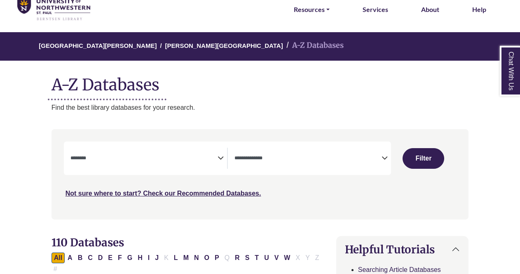 This screenshot has width=520, height=274. I want to click on button: Filter Results C, so click(90, 258).